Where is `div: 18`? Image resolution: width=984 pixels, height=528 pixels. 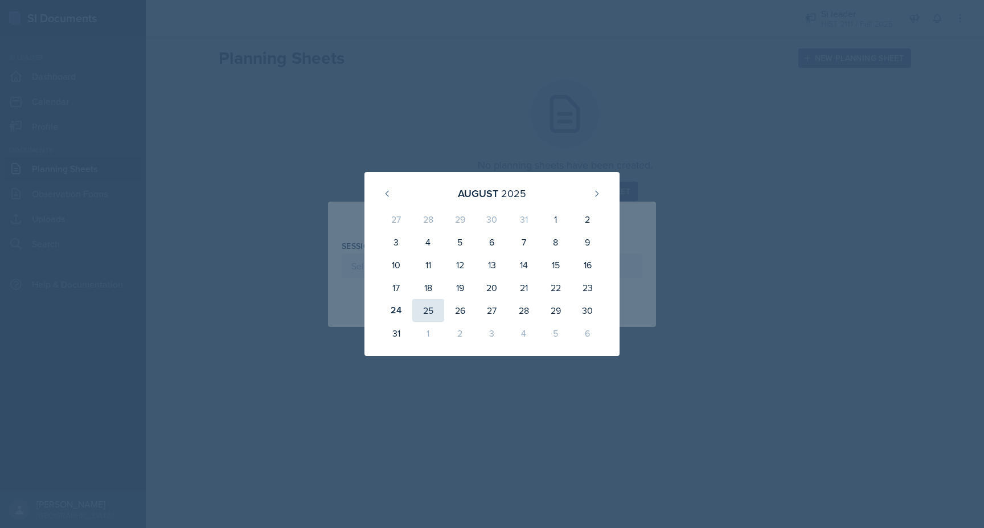 div: 18 is located at coordinates (428, 288).